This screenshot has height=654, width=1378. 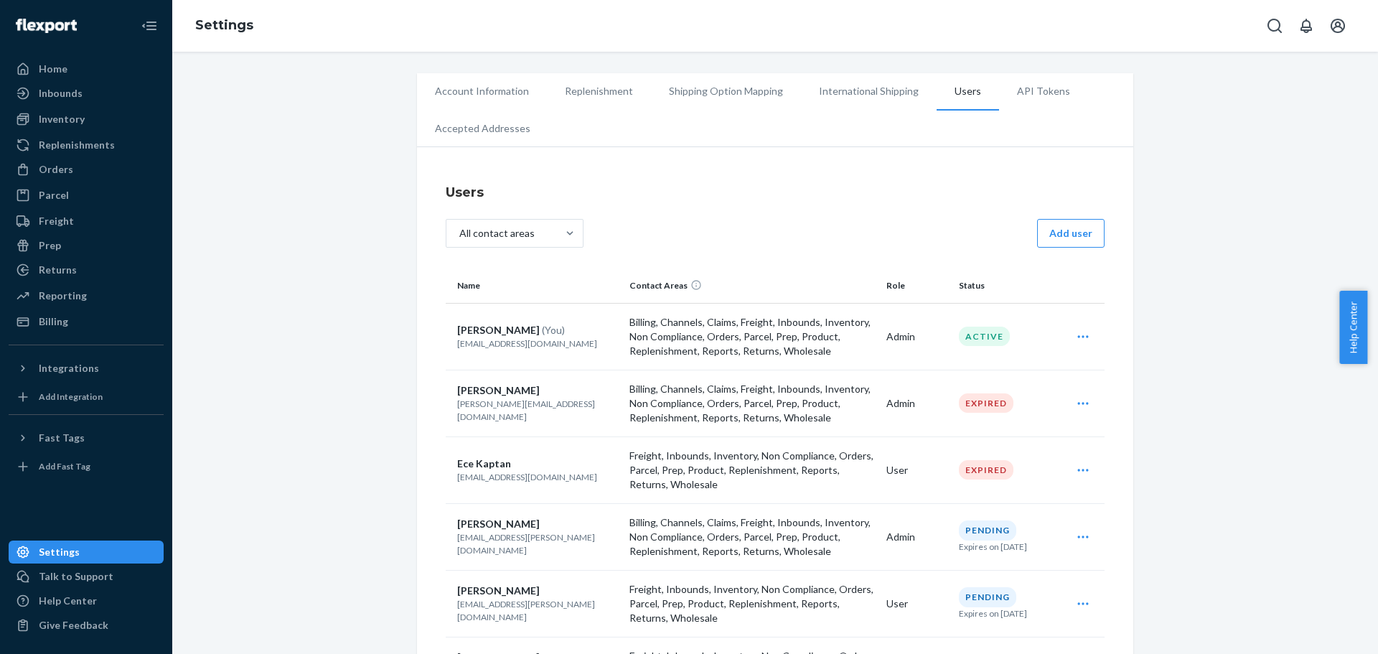 What do you see at coordinates (65, 466) in the screenshot?
I see `div: Add Fast Tag` at bounding box center [65, 466].